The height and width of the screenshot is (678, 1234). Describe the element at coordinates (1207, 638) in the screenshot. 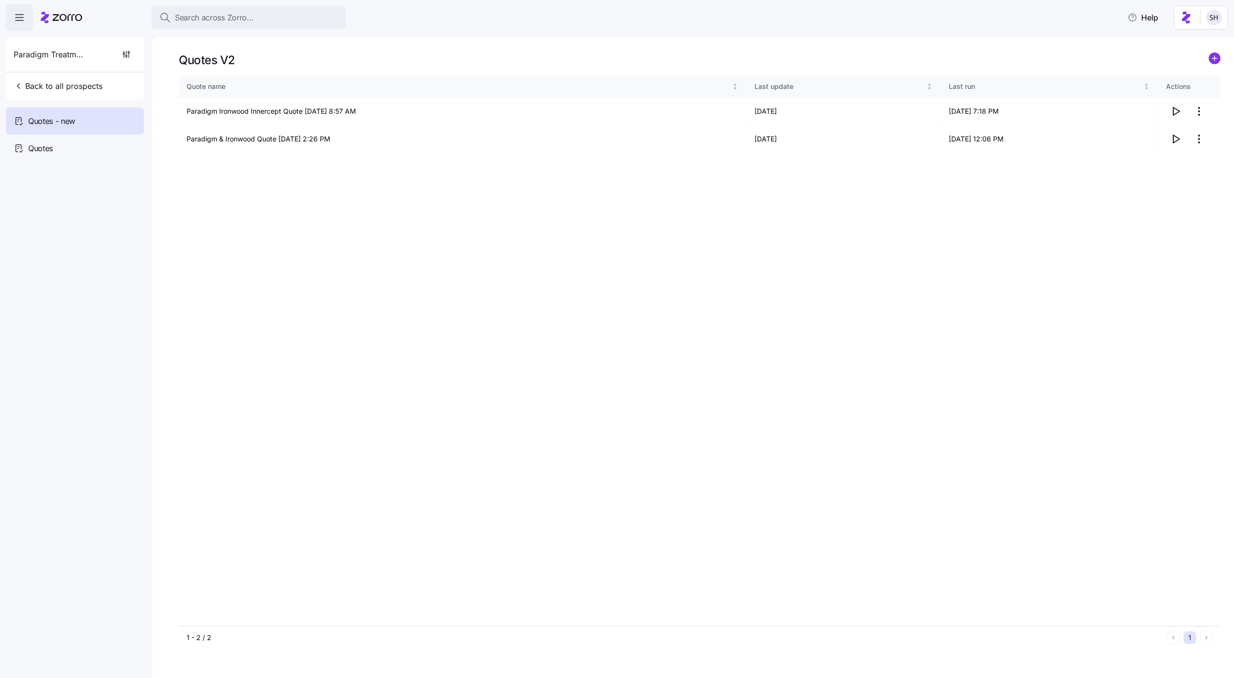

I see `button: Next page` at that location.